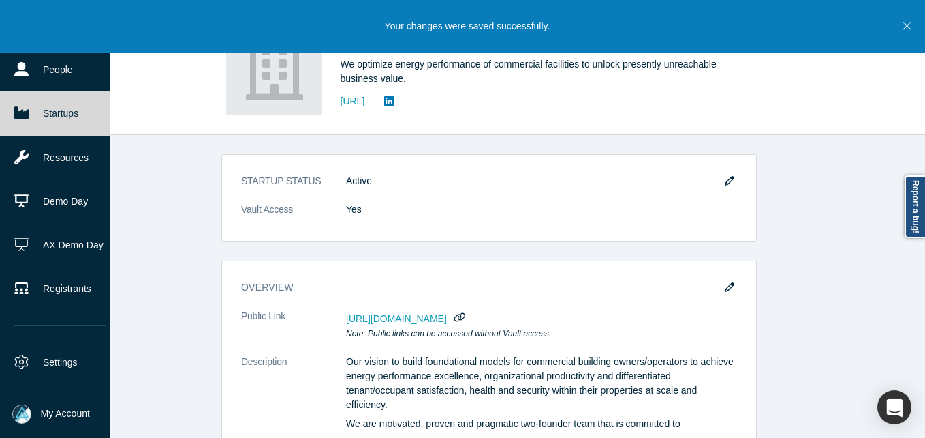 Image resolution: width=925 pixels, height=438 pixels. I want to click on dt: STARTUP STATUS, so click(294, 188).